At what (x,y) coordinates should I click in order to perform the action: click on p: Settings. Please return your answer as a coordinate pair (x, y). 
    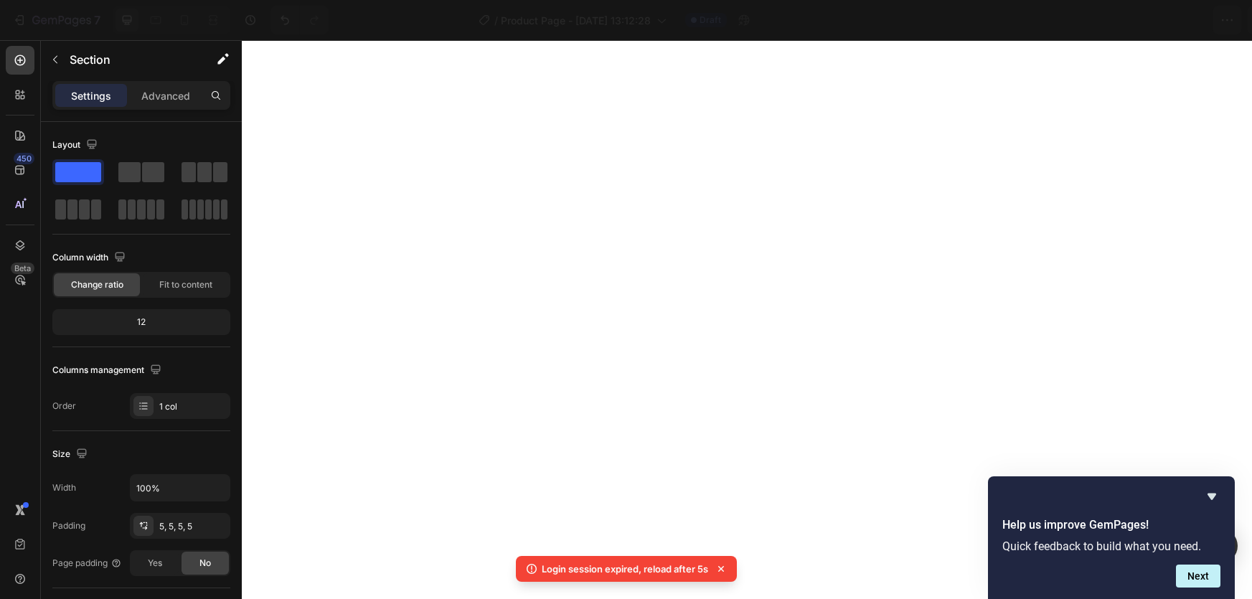
    Looking at the image, I should click on (91, 95).